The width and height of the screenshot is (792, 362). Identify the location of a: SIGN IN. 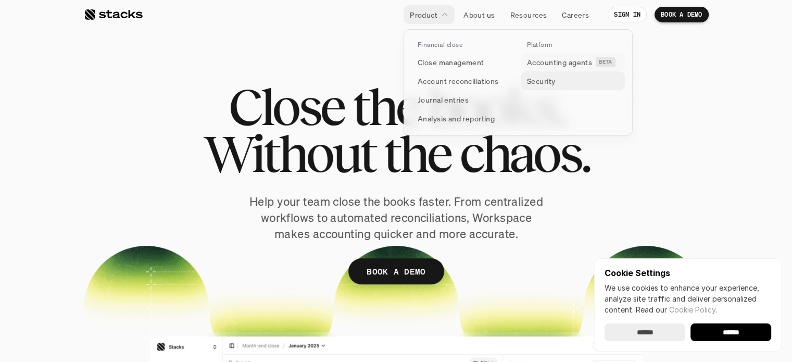
(627, 15).